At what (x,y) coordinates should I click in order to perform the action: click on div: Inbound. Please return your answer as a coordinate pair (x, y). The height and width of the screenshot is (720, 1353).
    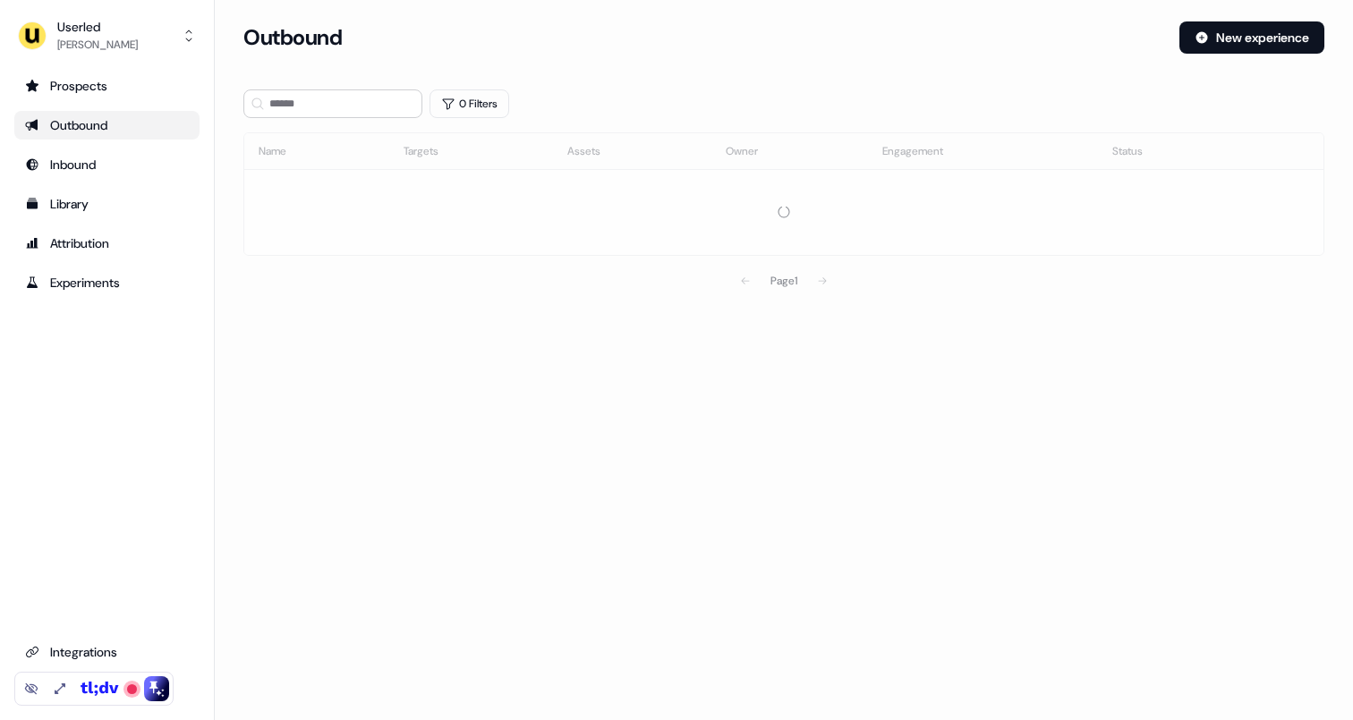
    Looking at the image, I should click on (106, 165).